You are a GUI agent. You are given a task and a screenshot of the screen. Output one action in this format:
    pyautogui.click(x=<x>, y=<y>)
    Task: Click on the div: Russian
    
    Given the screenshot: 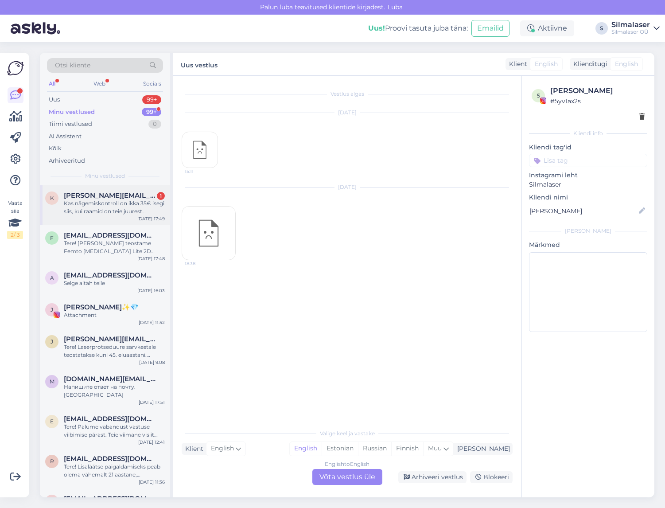 What is the action you would take?
    pyautogui.click(x=374, y=448)
    